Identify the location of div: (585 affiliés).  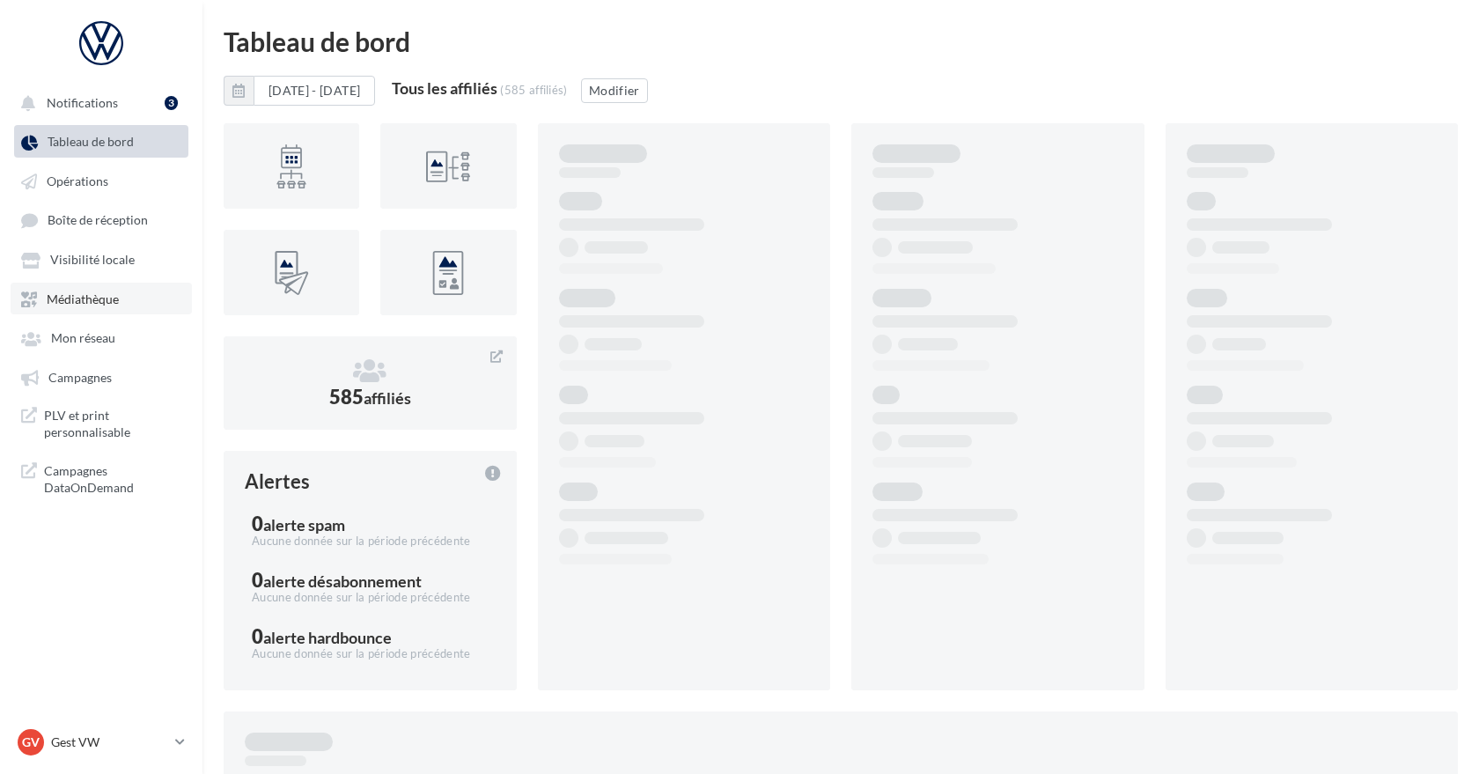
(533, 90).